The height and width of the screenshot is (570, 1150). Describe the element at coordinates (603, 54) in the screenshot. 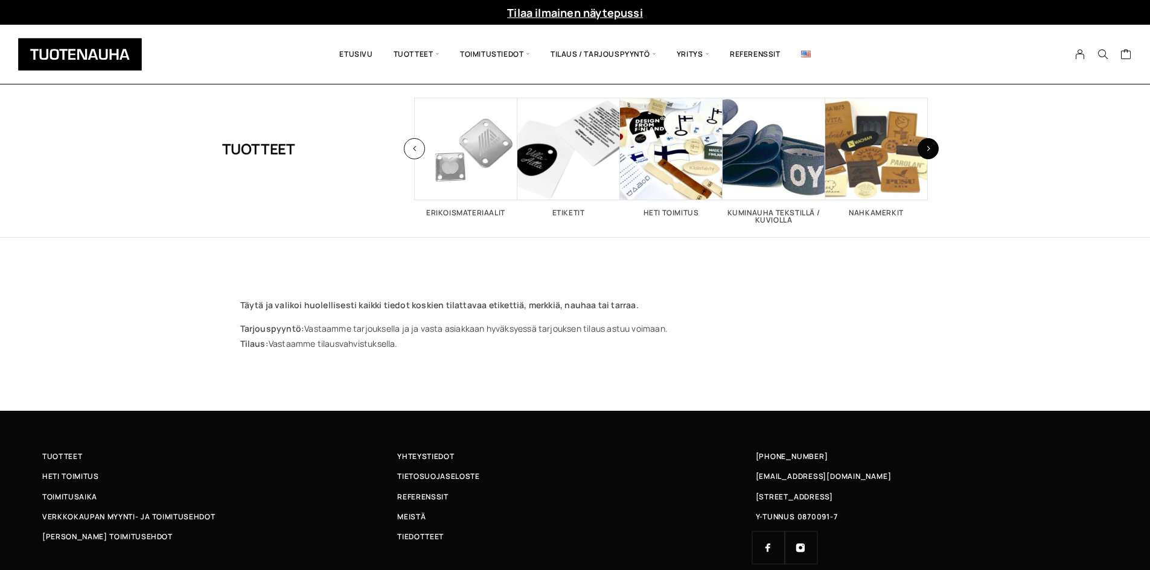

I see `span: Tilaus / Tarjouspyyntö` at that location.